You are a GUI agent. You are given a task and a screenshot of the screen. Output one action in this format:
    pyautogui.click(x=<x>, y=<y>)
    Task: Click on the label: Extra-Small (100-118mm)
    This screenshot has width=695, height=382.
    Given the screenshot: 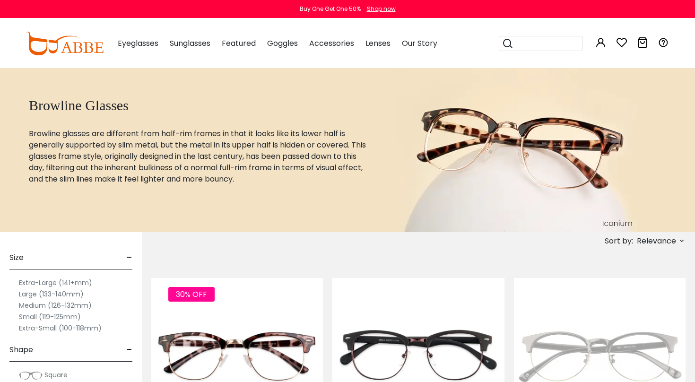 What is the action you would take?
    pyautogui.click(x=60, y=328)
    